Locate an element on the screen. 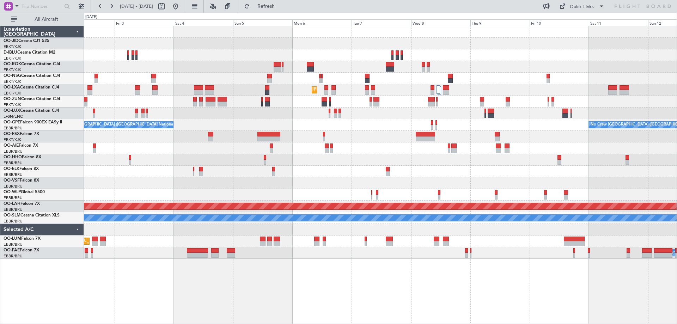 The height and width of the screenshot is (324, 677). a: OO-VSFFalcon 8X is located at coordinates (21, 180).